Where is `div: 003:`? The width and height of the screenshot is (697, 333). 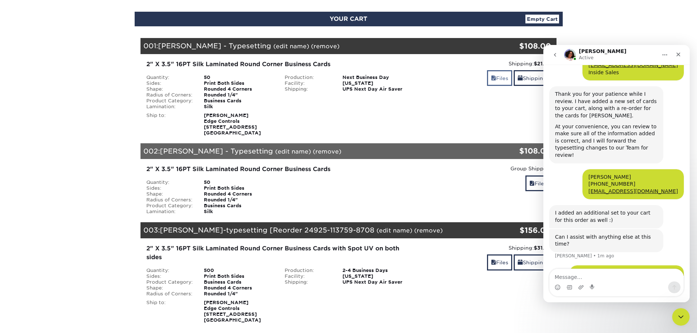
div: 003: is located at coordinates (314, 230).